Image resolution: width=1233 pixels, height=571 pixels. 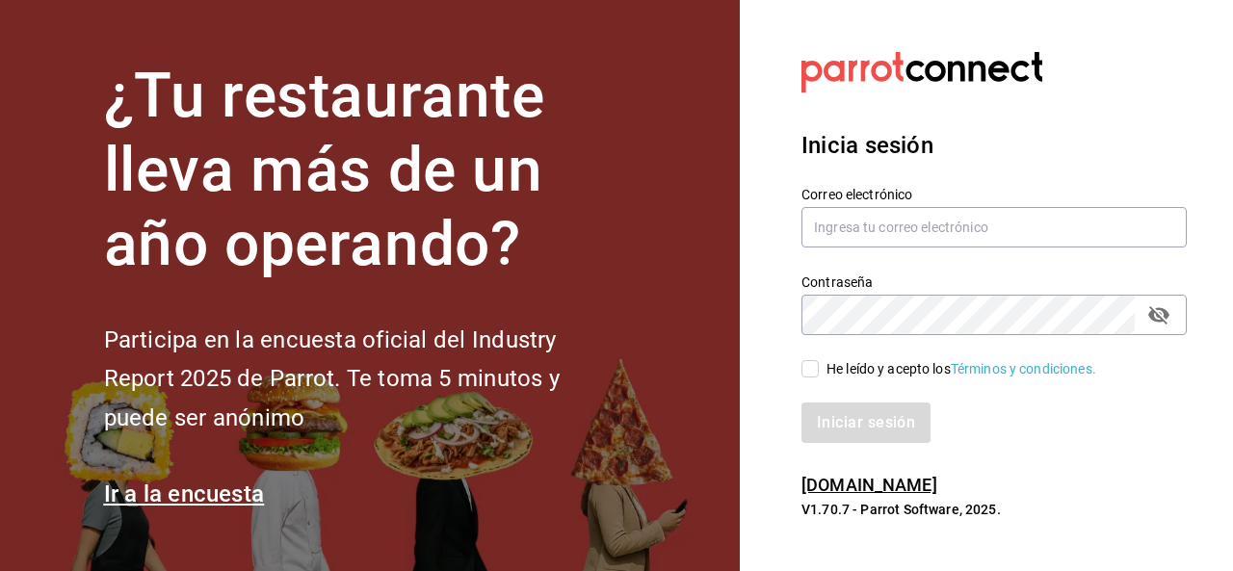 What do you see at coordinates (961, 369) in the screenshot?
I see `div: He leído y acepto los` at bounding box center [961, 369].